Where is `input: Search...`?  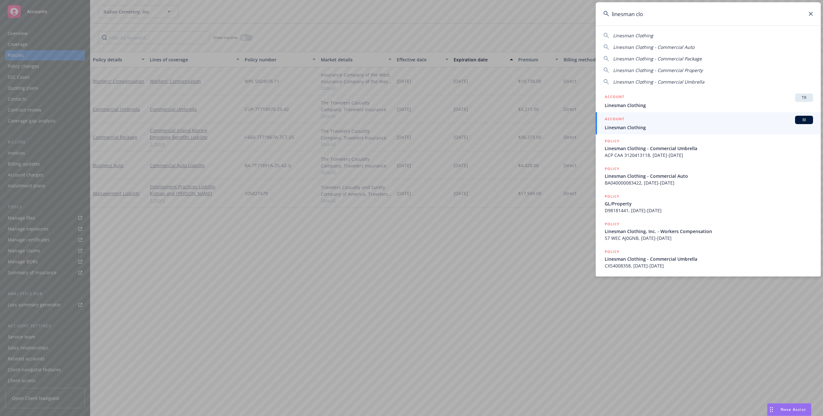 input: Search... is located at coordinates (708, 14).